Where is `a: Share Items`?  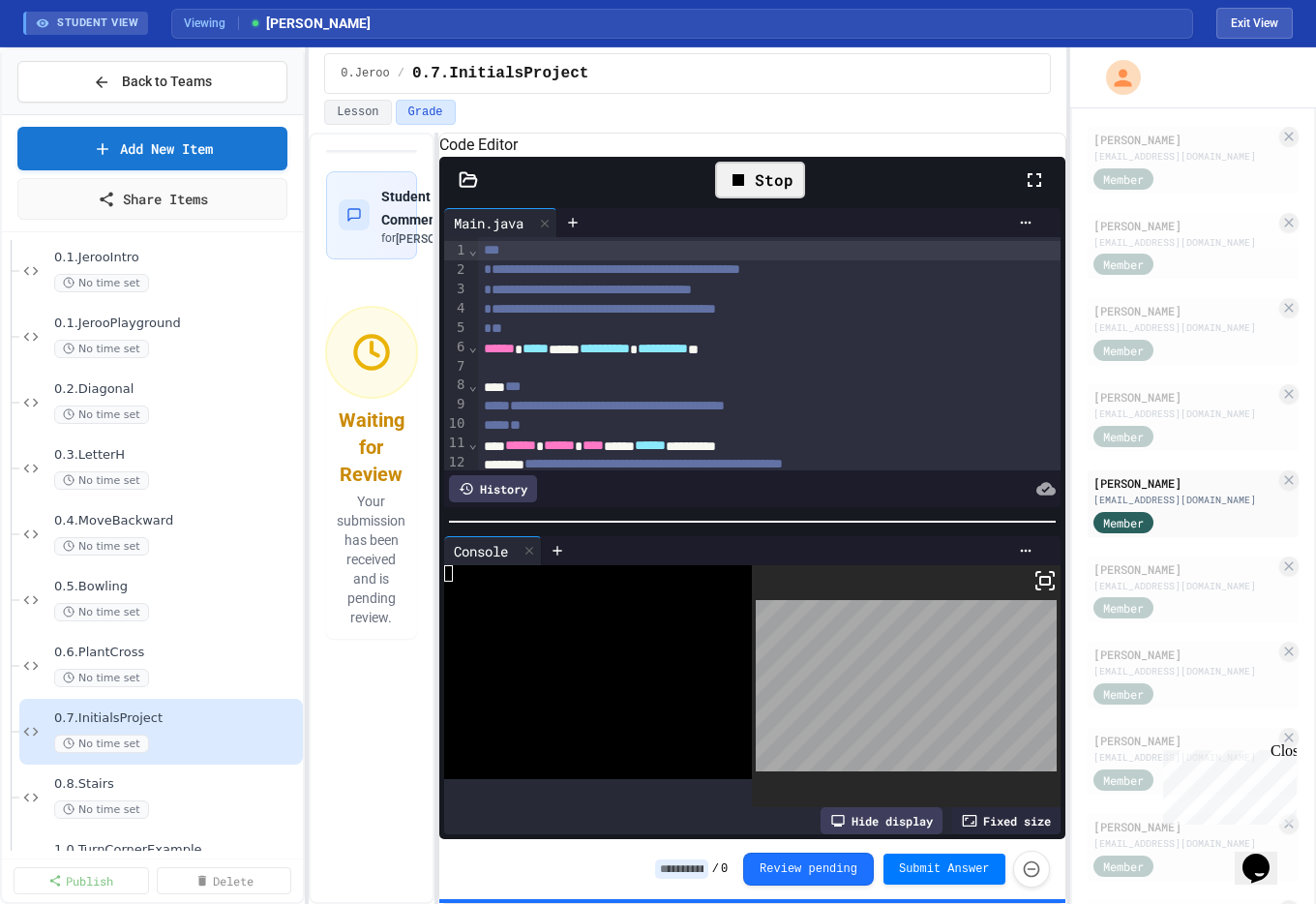
a: Share Items is located at coordinates (152, 199).